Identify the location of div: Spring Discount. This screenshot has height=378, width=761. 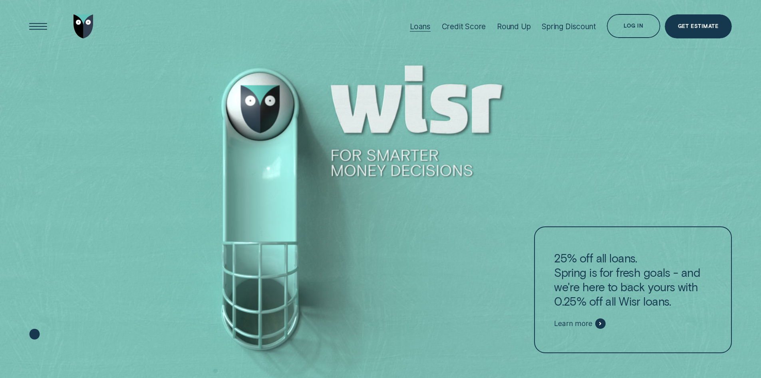
(569, 26).